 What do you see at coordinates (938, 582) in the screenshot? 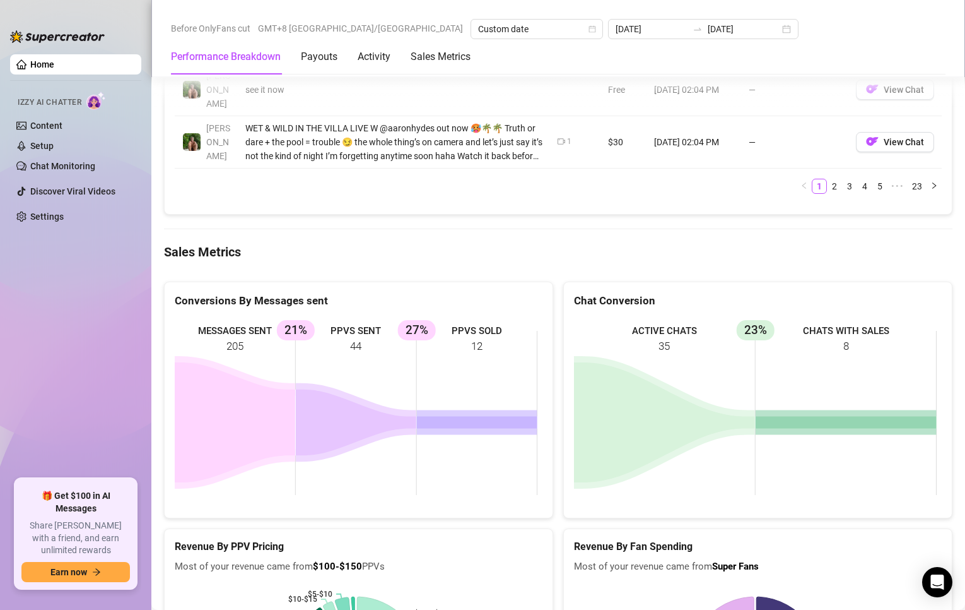
I see `div: Open Intercom Messenger` at bounding box center [938, 582].